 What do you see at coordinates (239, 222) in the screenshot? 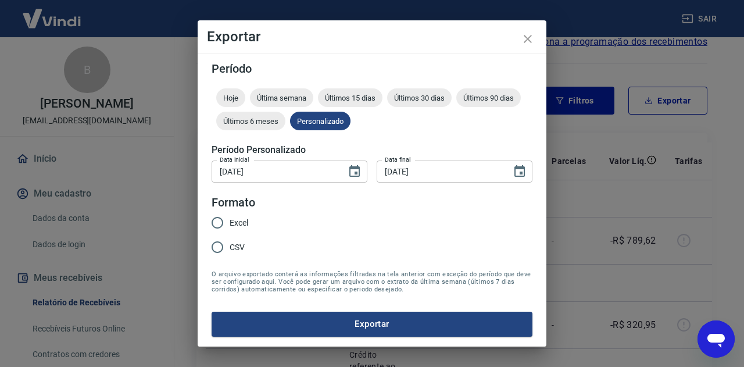
I see `span: Excel` at bounding box center [239, 222].